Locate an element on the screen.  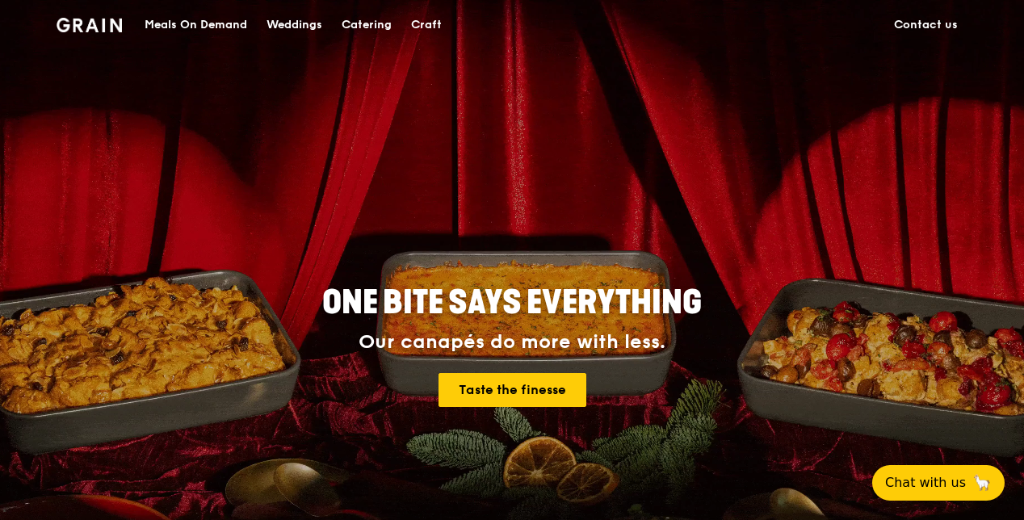
a: Weddings is located at coordinates (294, 25).